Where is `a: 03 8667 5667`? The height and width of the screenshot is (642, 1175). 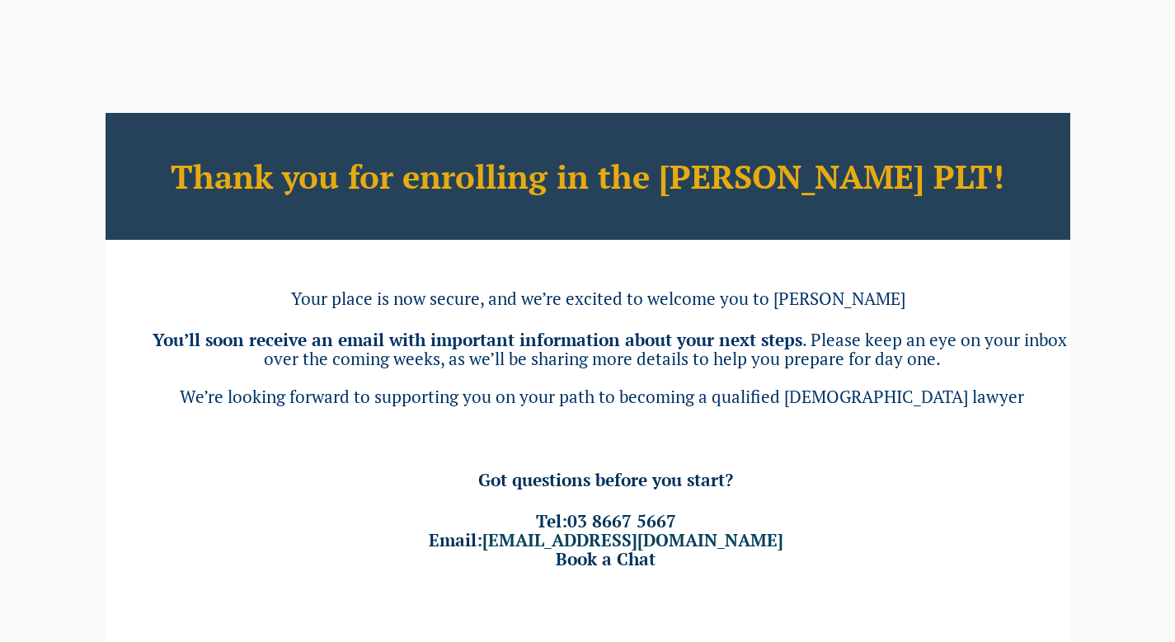 a: 03 8667 5667 is located at coordinates (622, 521).